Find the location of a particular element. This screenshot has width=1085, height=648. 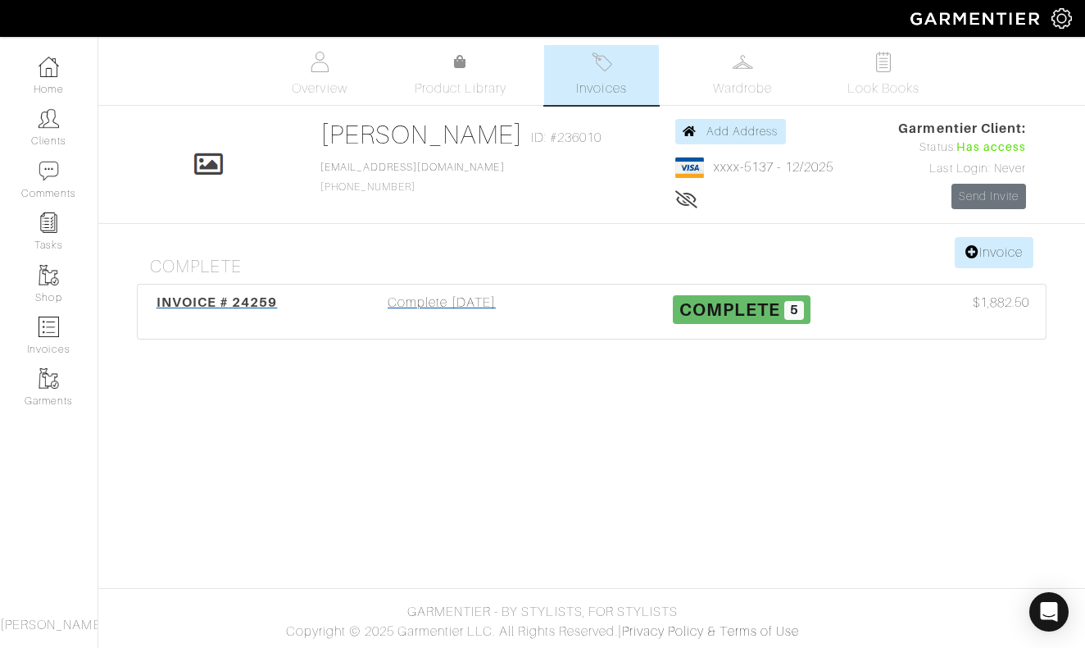

span: Copyright © 2025 Garmentier LLC. All Rights Reserved. is located at coordinates (452, 631).